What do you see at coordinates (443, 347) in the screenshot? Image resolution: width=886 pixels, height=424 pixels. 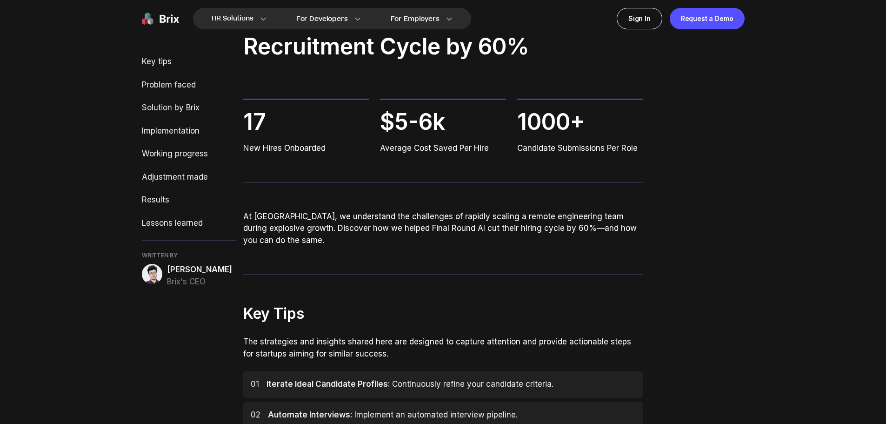 I see `p: The strategies and insights shared here are designed to capture attention and provide actionable ...` at bounding box center [443, 347].